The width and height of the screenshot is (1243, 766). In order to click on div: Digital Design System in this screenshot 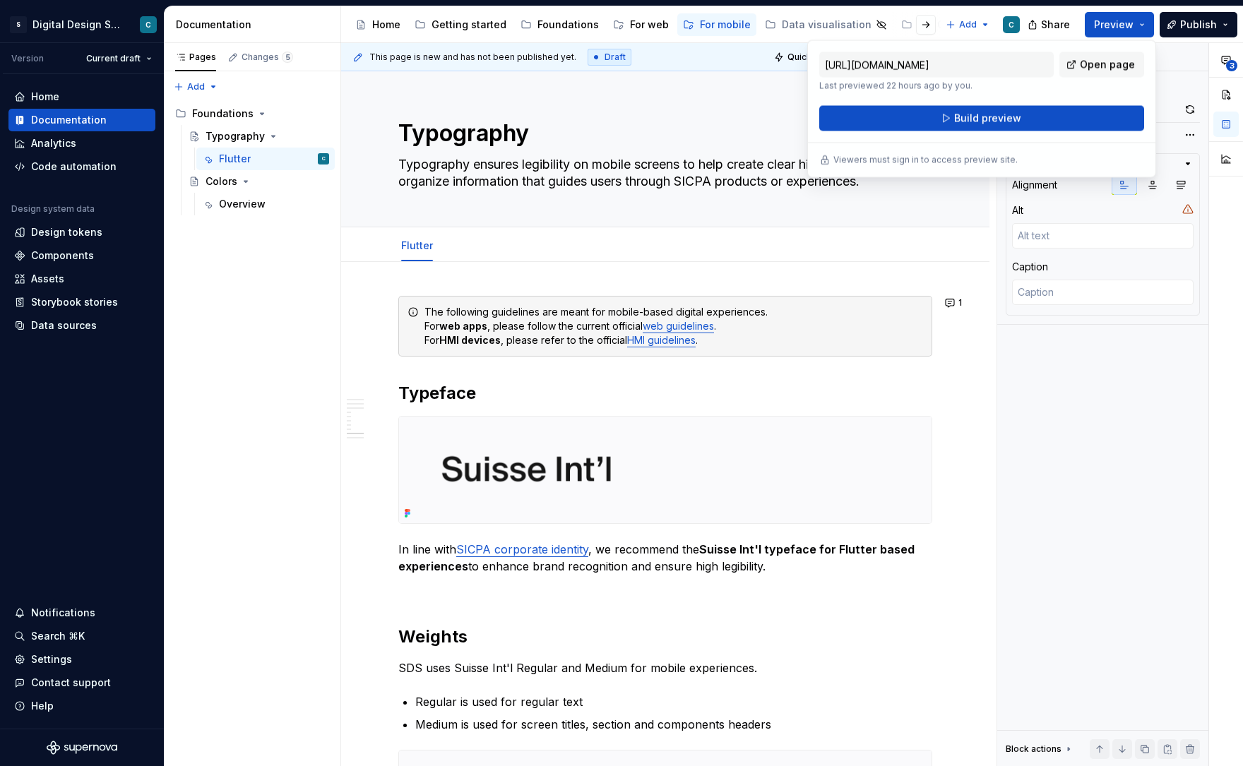, I will do `click(78, 25)`.